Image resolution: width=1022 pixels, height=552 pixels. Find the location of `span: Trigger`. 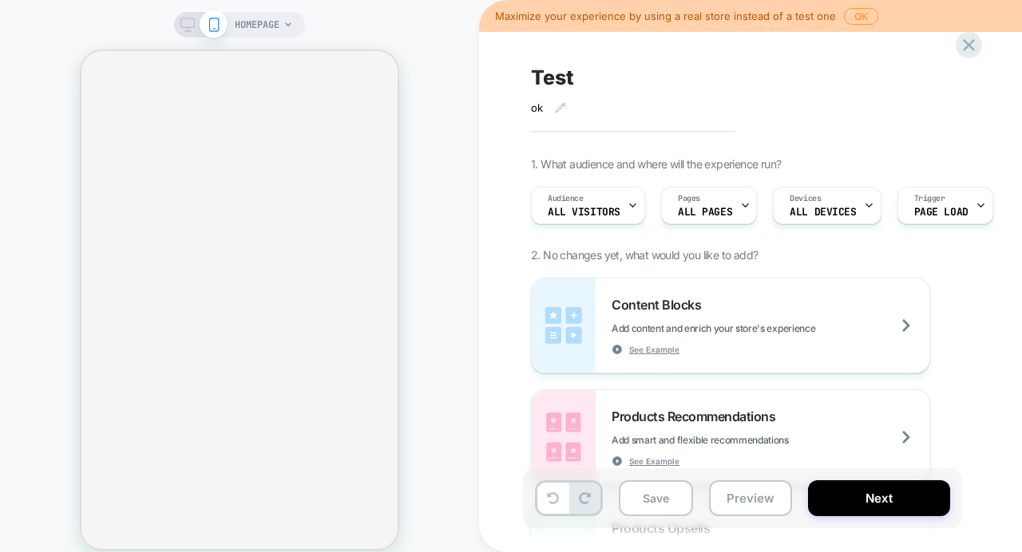

span: Trigger is located at coordinates (929, 199).